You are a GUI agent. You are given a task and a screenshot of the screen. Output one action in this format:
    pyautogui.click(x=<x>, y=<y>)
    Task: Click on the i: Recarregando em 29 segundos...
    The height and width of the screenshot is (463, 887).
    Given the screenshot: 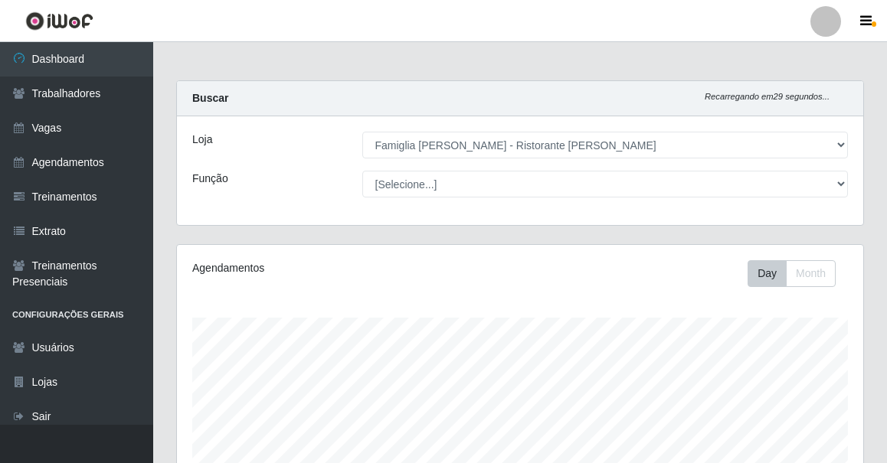 What is the action you would take?
    pyautogui.click(x=767, y=96)
    